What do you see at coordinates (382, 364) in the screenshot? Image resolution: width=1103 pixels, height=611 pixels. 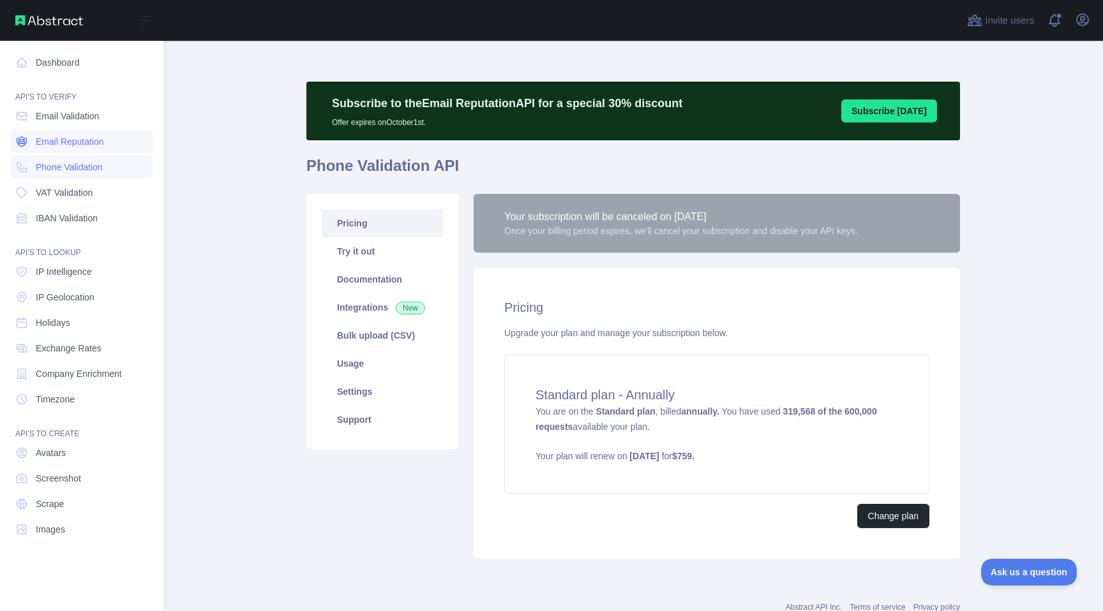 I see `a: Usage` at bounding box center [382, 364].